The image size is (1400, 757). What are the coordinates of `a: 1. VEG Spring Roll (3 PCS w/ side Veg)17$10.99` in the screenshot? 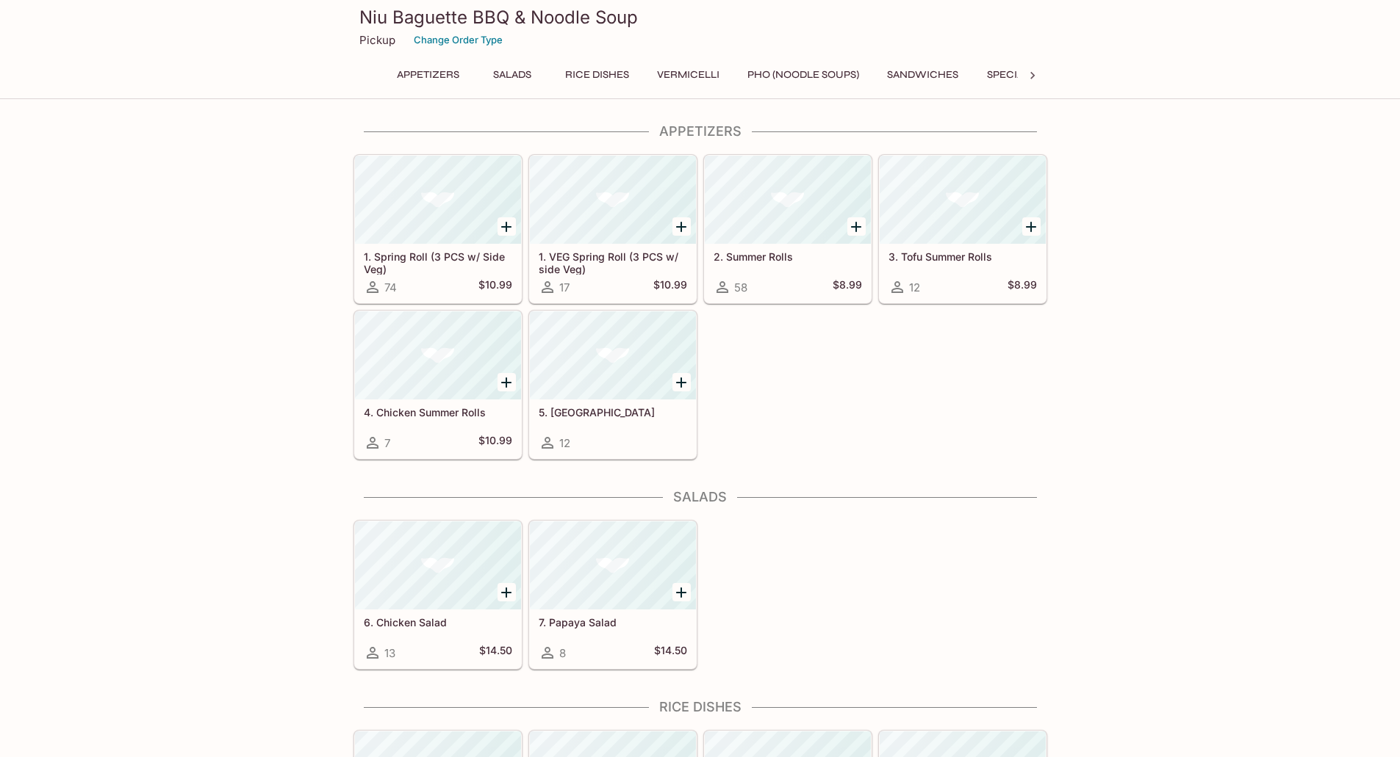 It's located at (613, 229).